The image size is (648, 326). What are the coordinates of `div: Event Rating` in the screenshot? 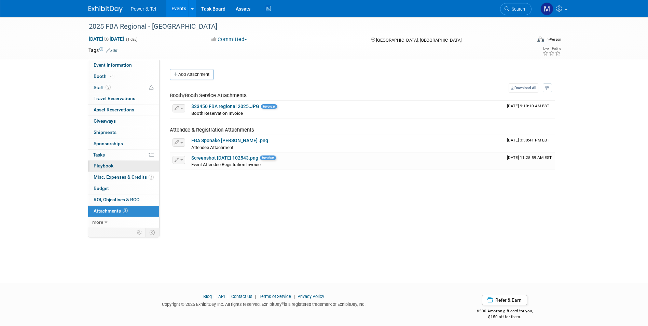 It's located at (552, 49).